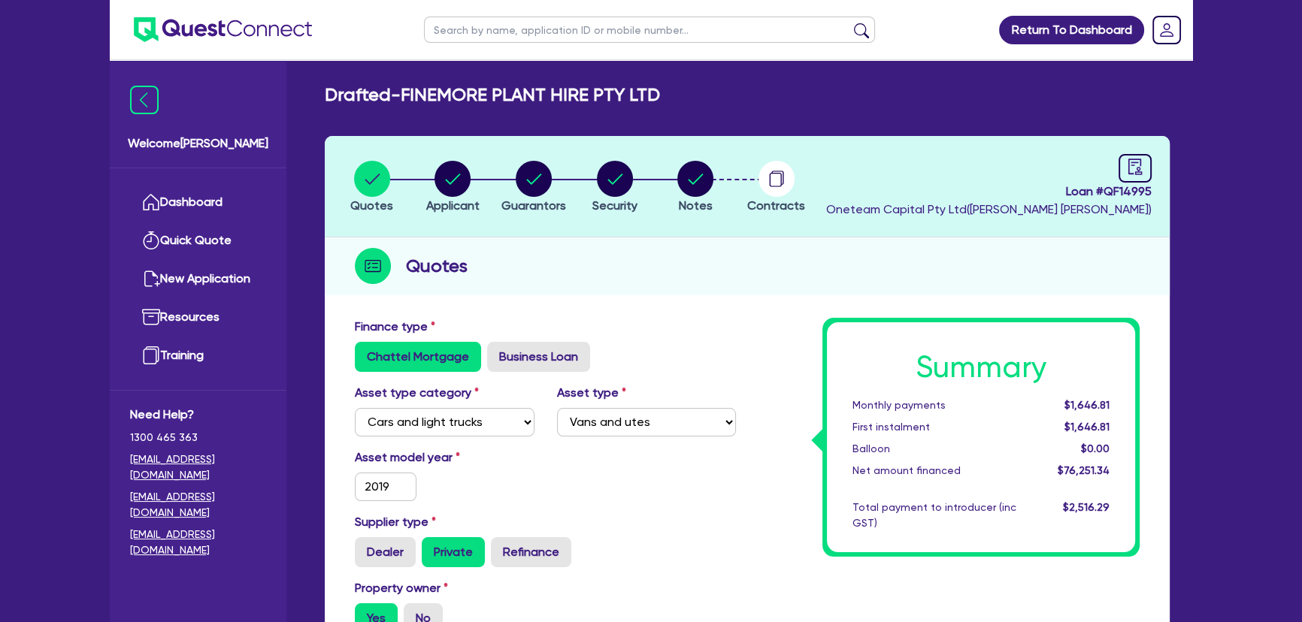 The width and height of the screenshot is (1302, 622). What do you see at coordinates (401, 589) in the screenshot?
I see `label: Property owner` at bounding box center [401, 589].